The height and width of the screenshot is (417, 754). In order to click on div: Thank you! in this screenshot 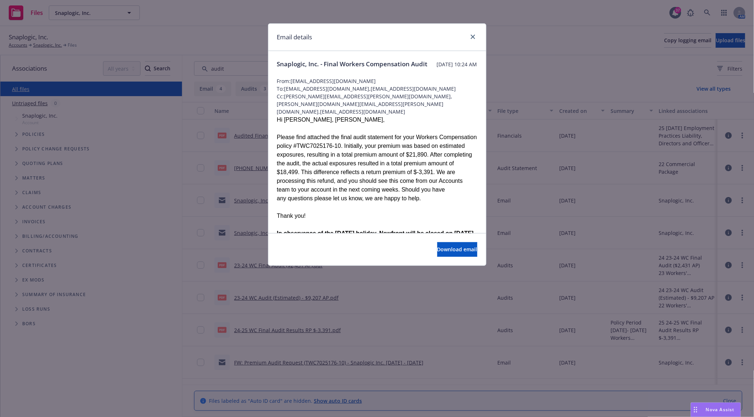, I will do `click(377, 216)`.